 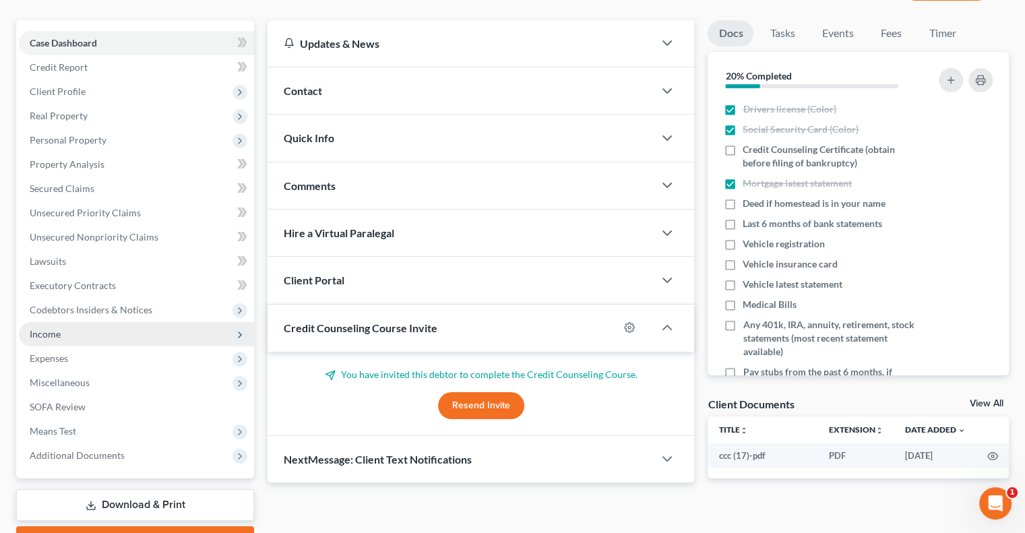 What do you see at coordinates (136, 286) in the screenshot?
I see `a: Executory Contracts` at bounding box center [136, 286].